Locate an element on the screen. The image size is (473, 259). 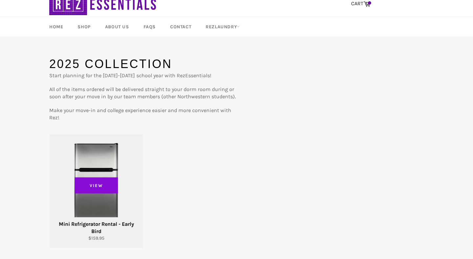
a: FAQs is located at coordinates (150, 27).